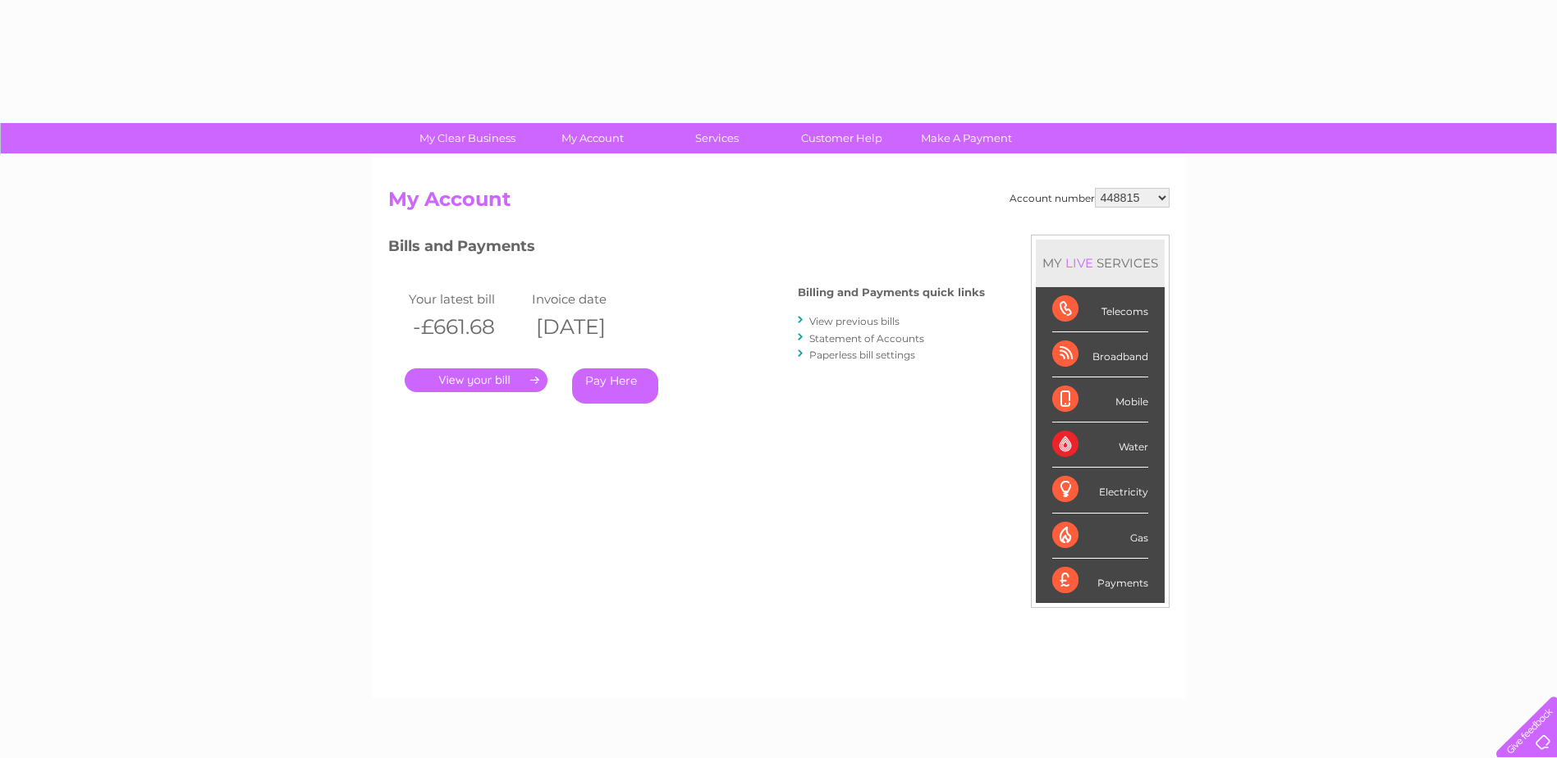 The width and height of the screenshot is (1557, 758). Describe the element at coordinates (1100, 309) in the screenshot. I see `div: Telecoms` at that location.